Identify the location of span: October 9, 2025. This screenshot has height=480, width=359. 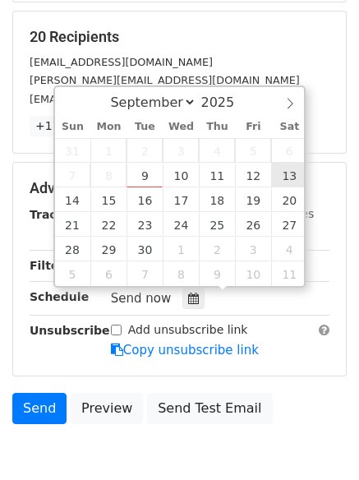
(217, 274).